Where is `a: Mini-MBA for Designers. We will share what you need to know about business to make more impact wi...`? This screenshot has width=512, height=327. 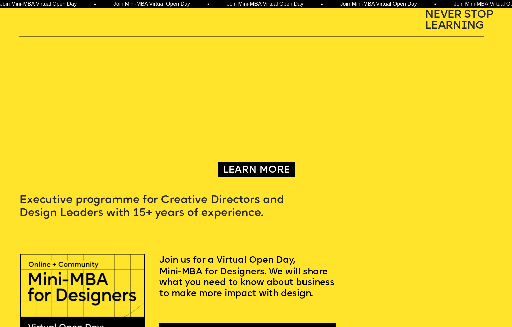
a: Mini-MBA for Designers. We will share what you need to know about business to make more impact wi... is located at coordinates (248, 284).